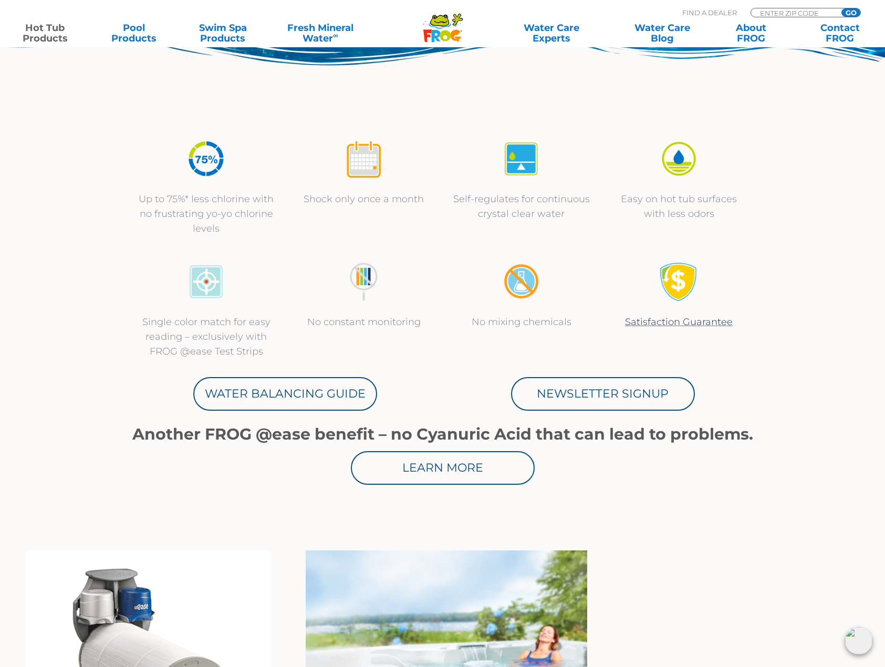 The height and width of the screenshot is (667, 885). Describe the element at coordinates (364, 159) in the screenshot. I see `img: icon-atease-shock-once` at that location.